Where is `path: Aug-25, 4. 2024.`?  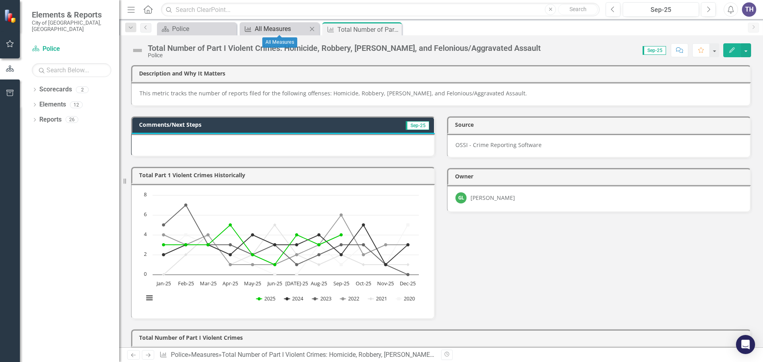 path: Aug-25, 4. 2024. is located at coordinates (319, 235).